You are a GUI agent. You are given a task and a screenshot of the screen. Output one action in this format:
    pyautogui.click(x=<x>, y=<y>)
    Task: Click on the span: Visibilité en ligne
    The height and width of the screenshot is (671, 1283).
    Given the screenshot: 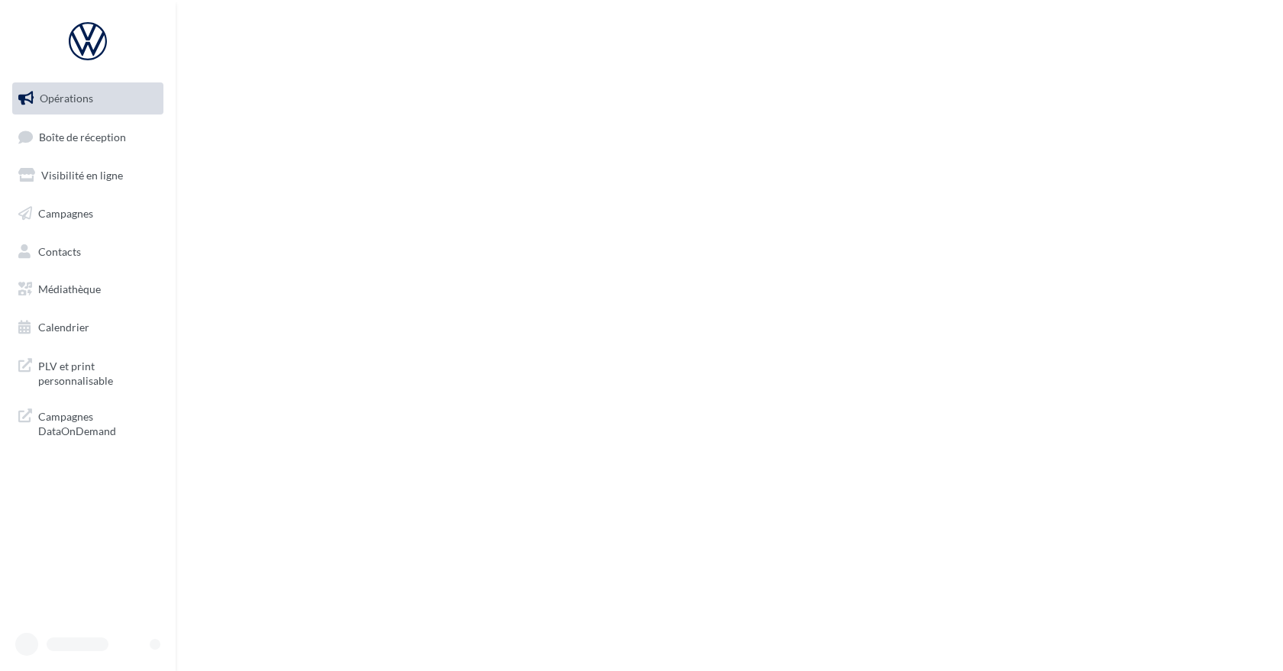 What is the action you would take?
    pyautogui.click(x=82, y=175)
    